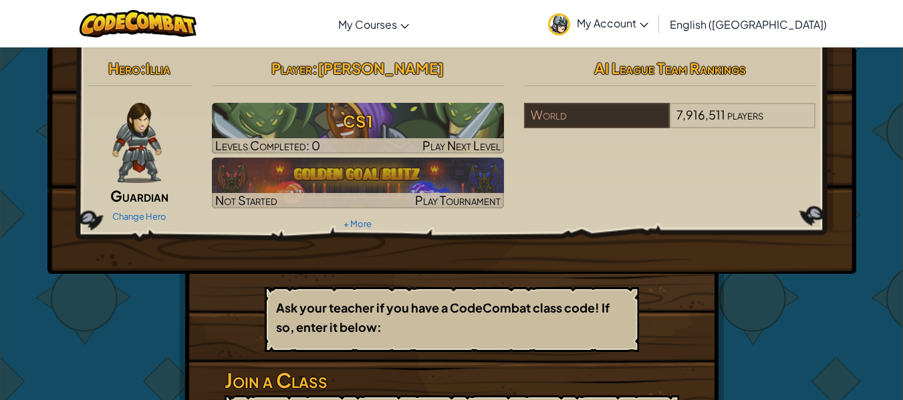 This screenshot has width=903, height=400. What do you see at coordinates (291, 68) in the screenshot?
I see `span: Player` at bounding box center [291, 68].